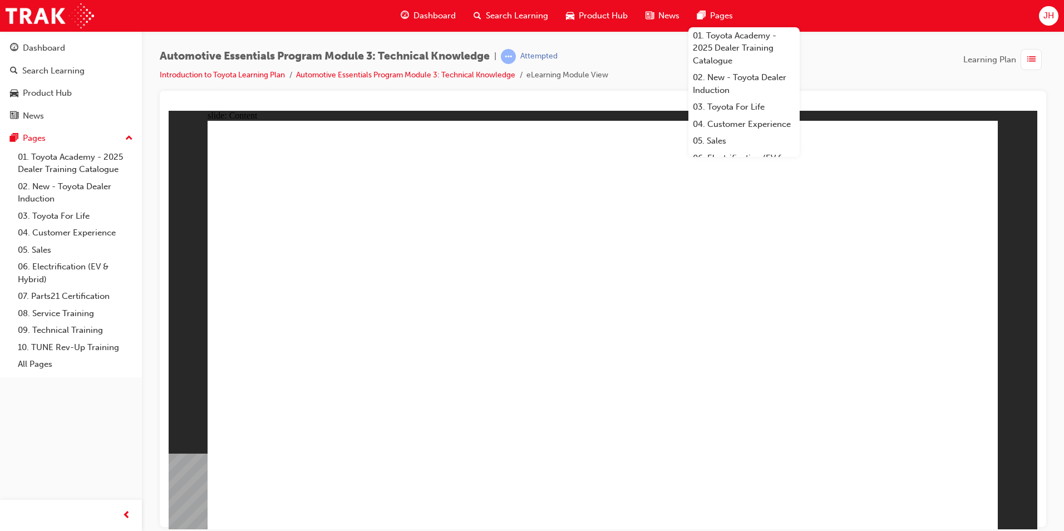 The image size is (1064, 531). Describe the element at coordinates (75, 347) in the screenshot. I see `a: 10. TUNE Rev-Up Training` at that location.